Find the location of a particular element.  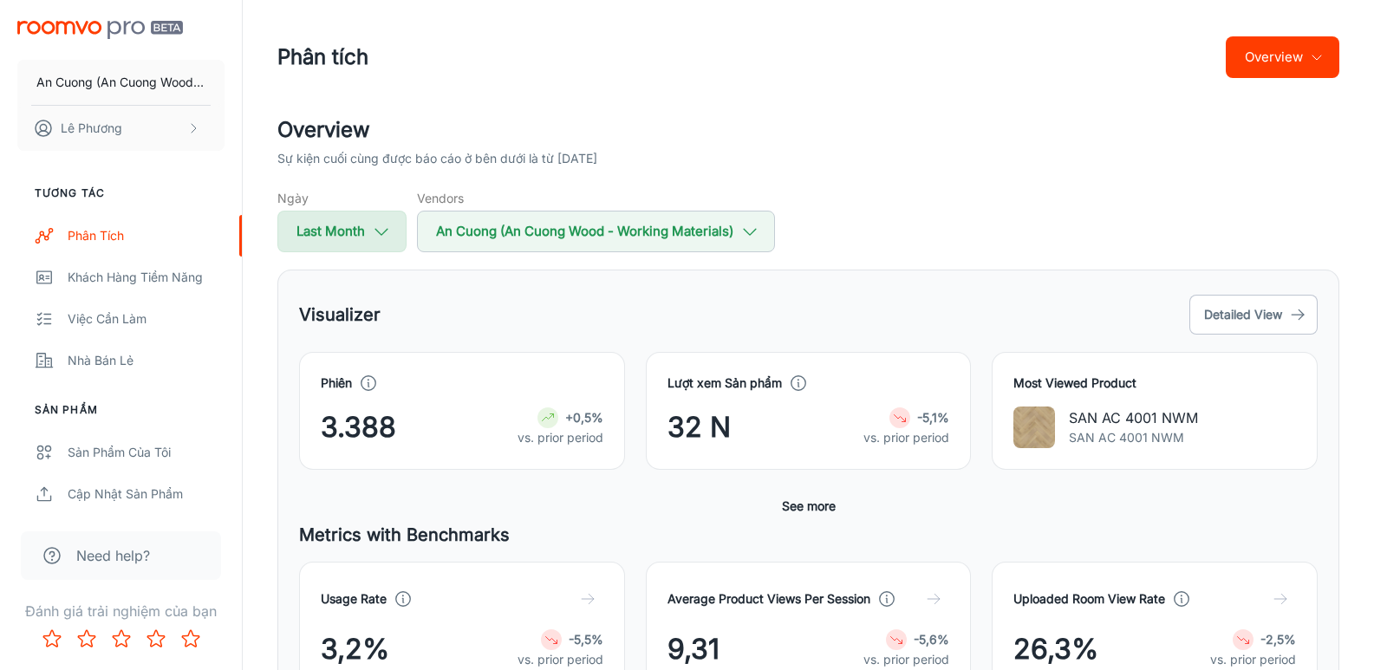

div: Khách hàng tiềm năng is located at coordinates (146, 277).